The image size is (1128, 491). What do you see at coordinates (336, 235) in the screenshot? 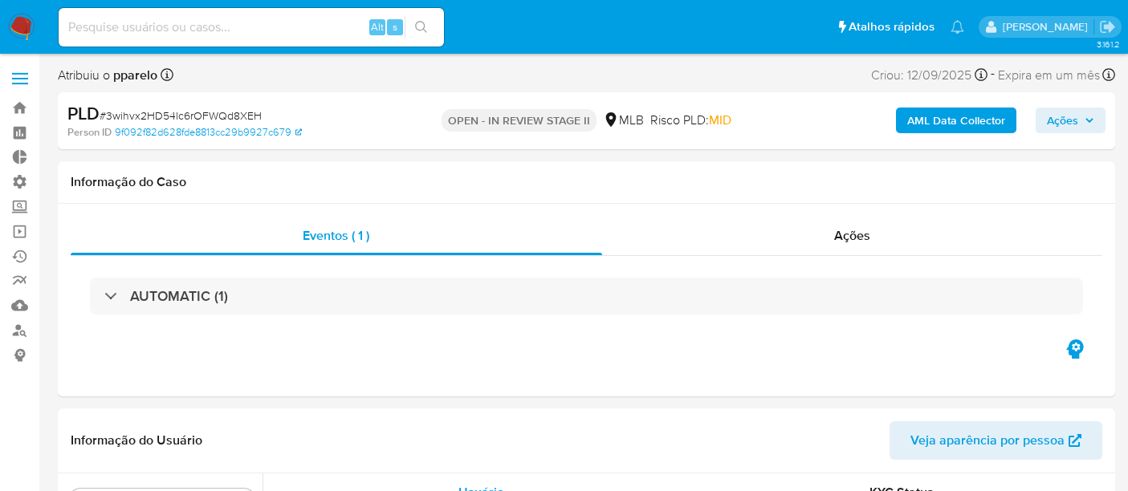
I see `span: Eventos ( 1 )` at bounding box center [336, 235].